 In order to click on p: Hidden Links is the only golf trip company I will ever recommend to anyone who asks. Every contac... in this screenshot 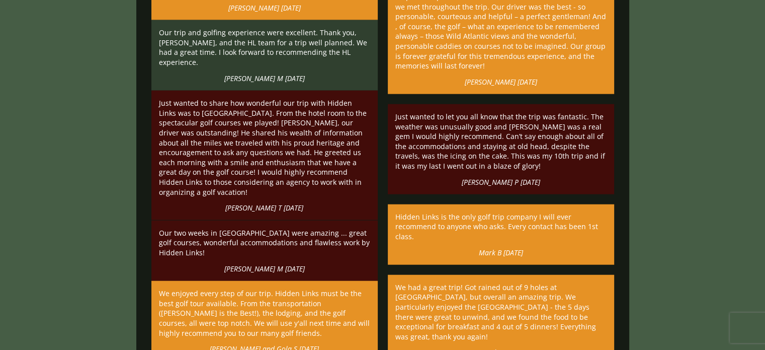, I will do `click(501, 226)`.